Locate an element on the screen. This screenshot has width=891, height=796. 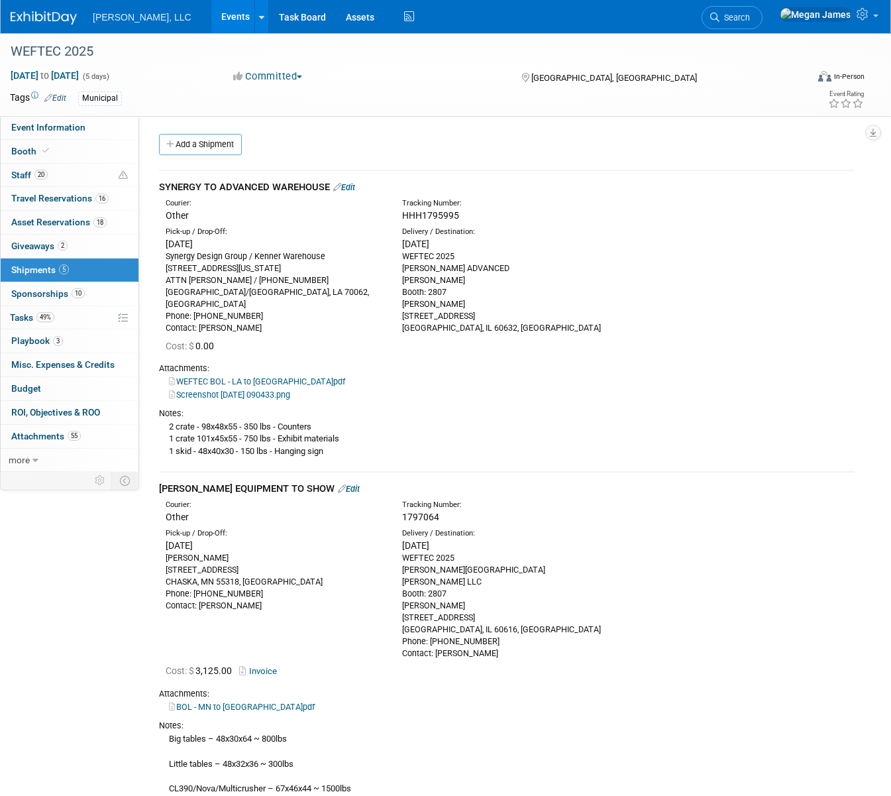
span: 49% is located at coordinates (45, 317).